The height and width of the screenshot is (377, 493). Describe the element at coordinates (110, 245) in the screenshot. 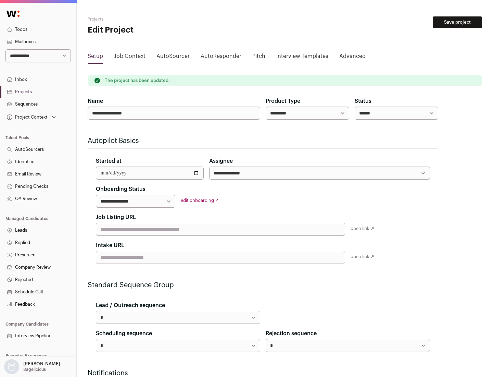

I see `label: Intake URL` at that location.